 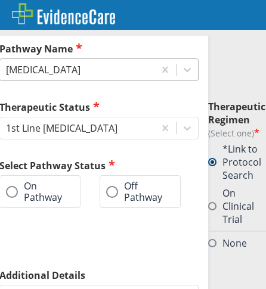 What do you see at coordinates (236, 120) in the screenshot?
I see `h3: Therapeutic Regimen` at bounding box center [236, 120].